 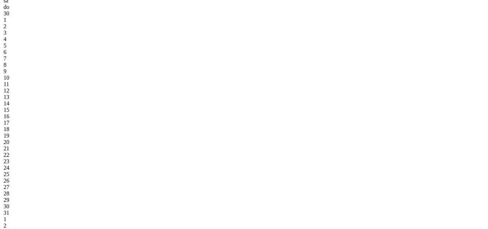 I want to click on div: Choose Monday, July 7th, 2025, so click(x=38, y=59).